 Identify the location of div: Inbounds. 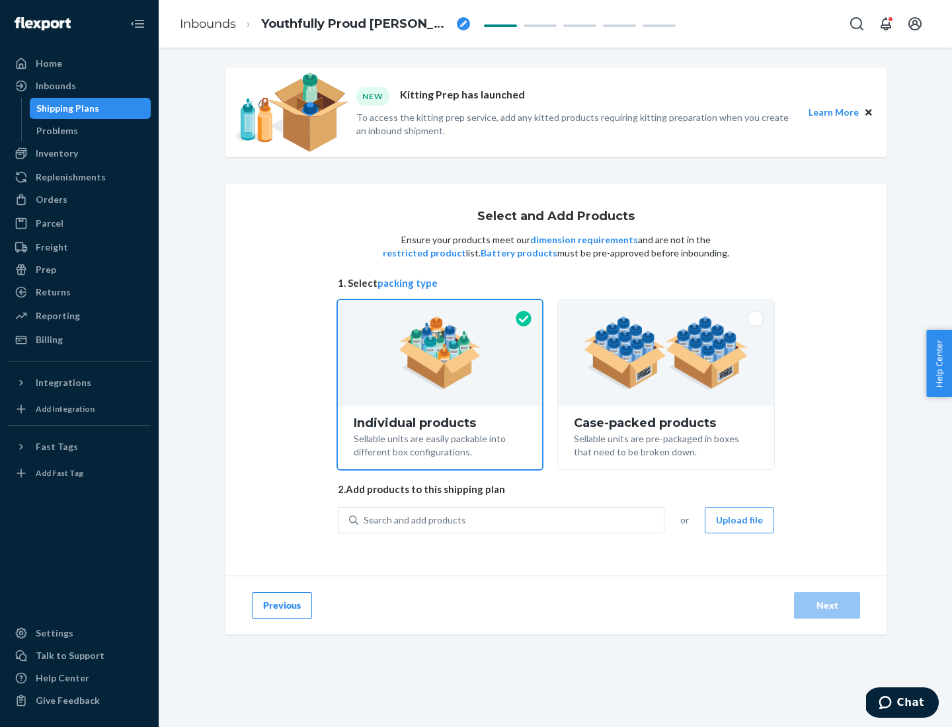
(56, 86).